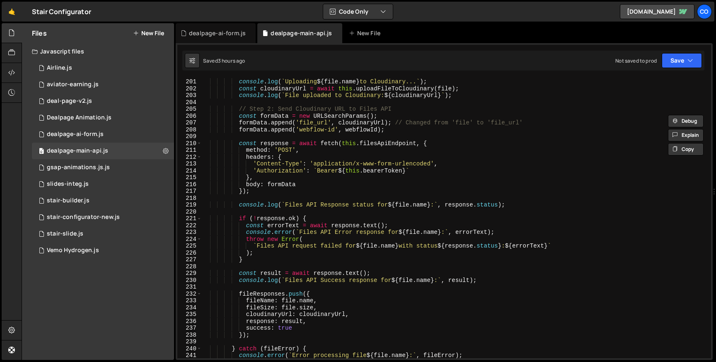 The width and height of the screenshot is (716, 362). Describe the element at coordinates (69, 101) in the screenshot. I see `div: deal-page-v2.js` at that location.